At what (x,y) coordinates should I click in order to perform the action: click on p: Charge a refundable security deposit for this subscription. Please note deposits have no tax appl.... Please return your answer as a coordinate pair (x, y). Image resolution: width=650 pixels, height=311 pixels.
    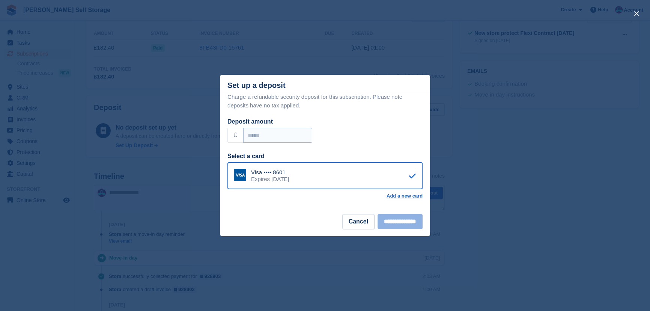
    Looking at the image, I should click on (325, 101).